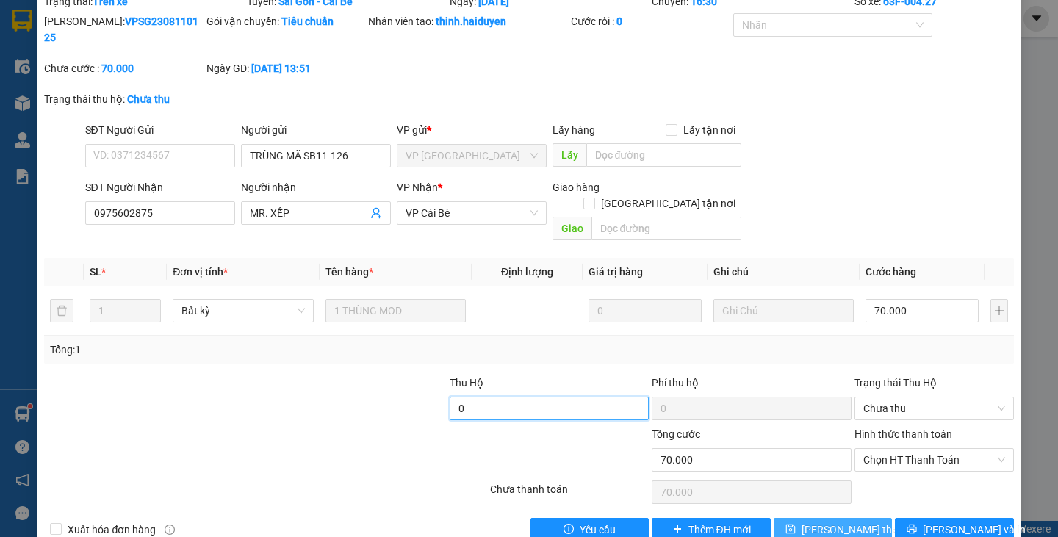  I want to click on th: Ghi chú, so click(783, 272).